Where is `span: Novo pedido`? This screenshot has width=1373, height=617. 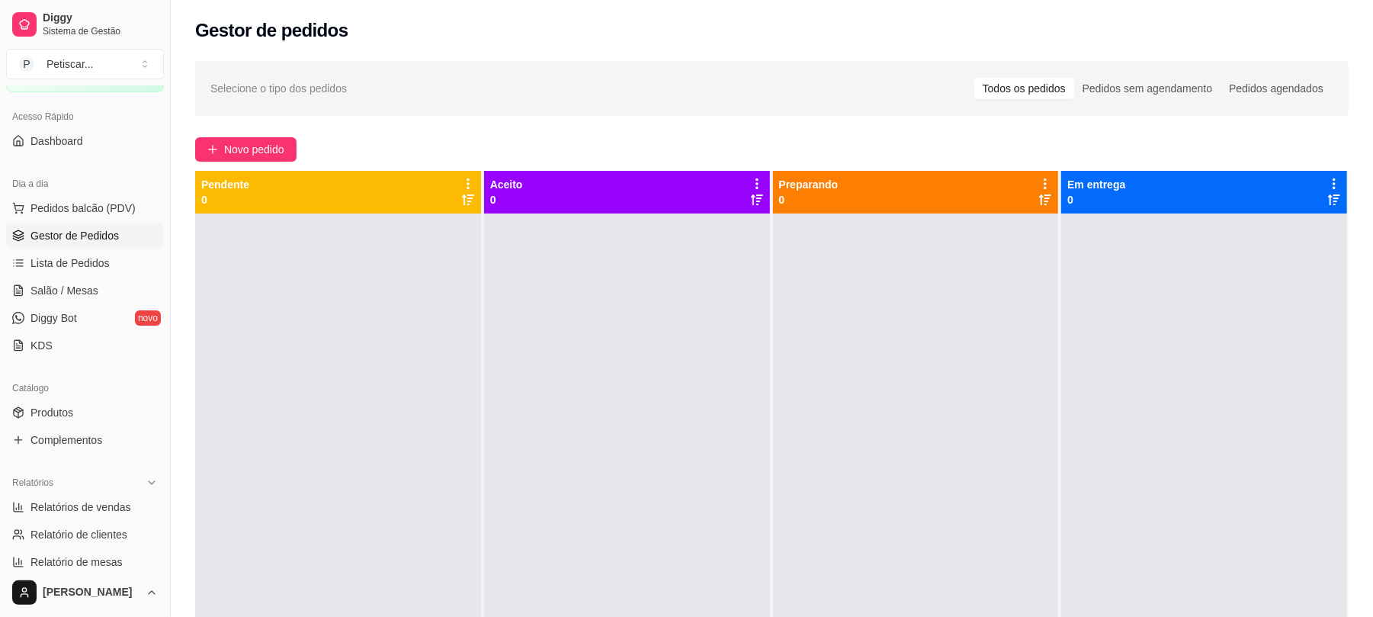 span: Novo pedido is located at coordinates (254, 149).